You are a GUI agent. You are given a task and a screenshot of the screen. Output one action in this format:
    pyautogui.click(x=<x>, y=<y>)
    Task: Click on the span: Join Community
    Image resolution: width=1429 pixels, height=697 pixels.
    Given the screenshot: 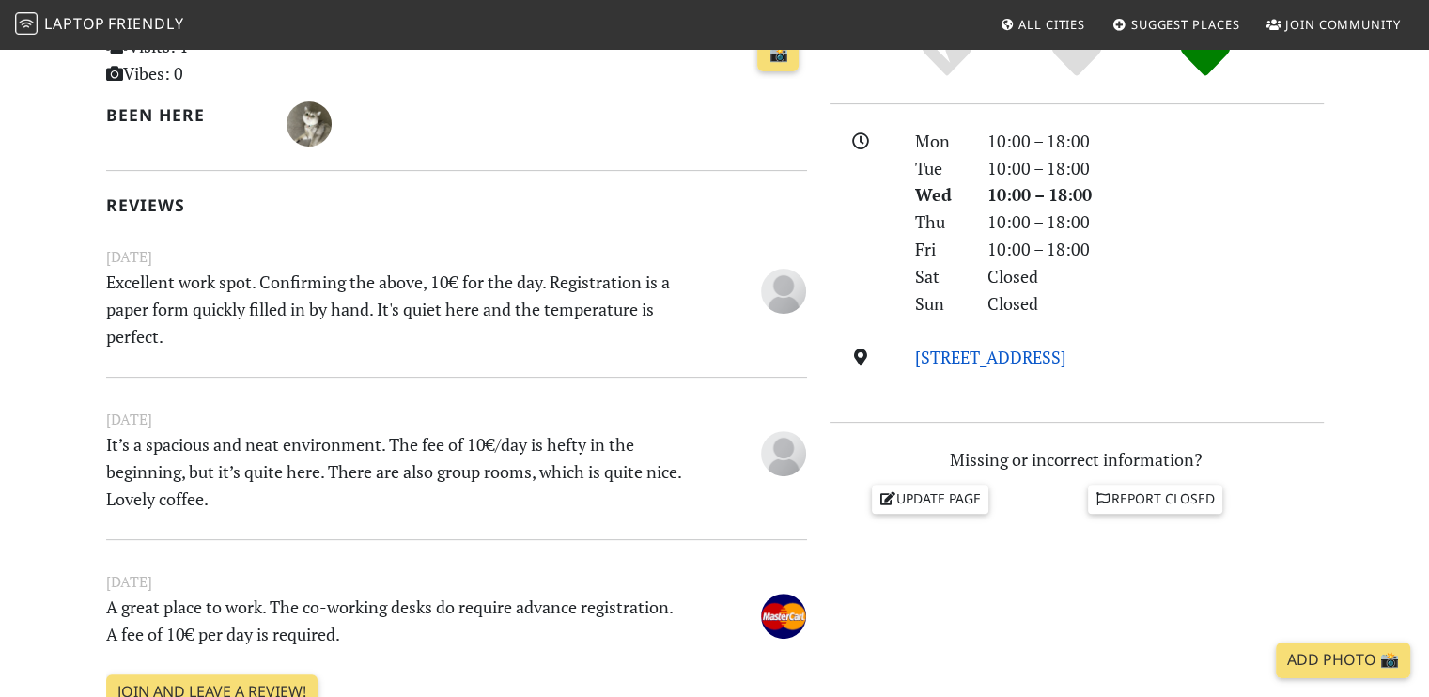 What is the action you would take?
    pyautogui.click(x=1343, y=24)
    